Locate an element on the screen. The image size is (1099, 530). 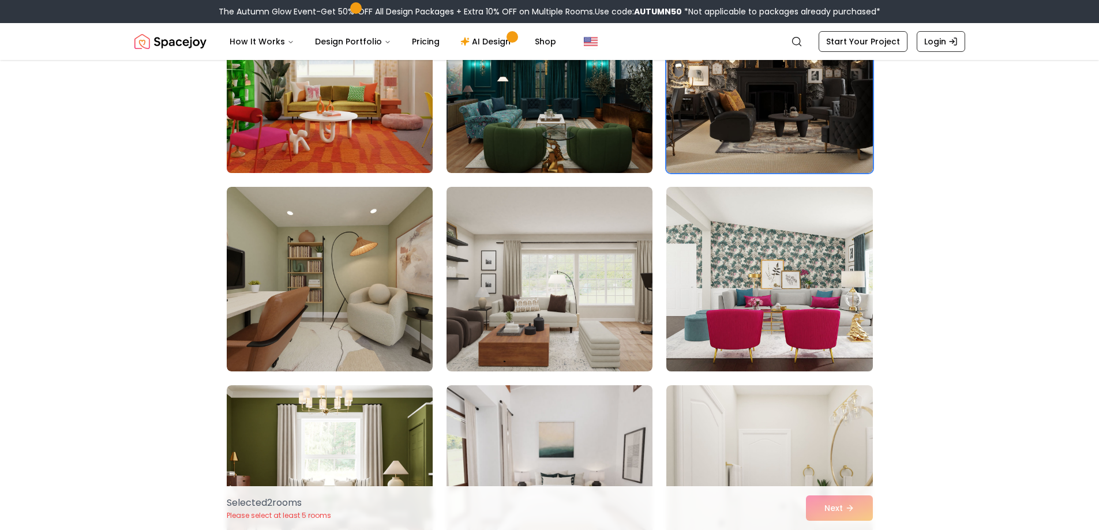
div: The Autumn Glow Event-Get 50% OFF All Design Packages + Extra 10% OFF on Multiple Rooms. is located at coordinates (549, 12).